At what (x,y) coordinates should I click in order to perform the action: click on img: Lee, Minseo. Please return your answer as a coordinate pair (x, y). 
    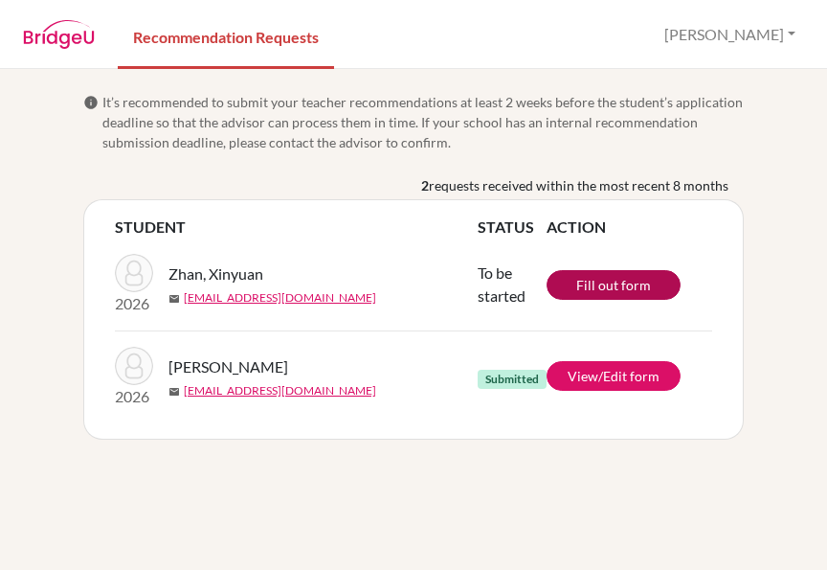
    Looking at the image, I should click on (134, 366).